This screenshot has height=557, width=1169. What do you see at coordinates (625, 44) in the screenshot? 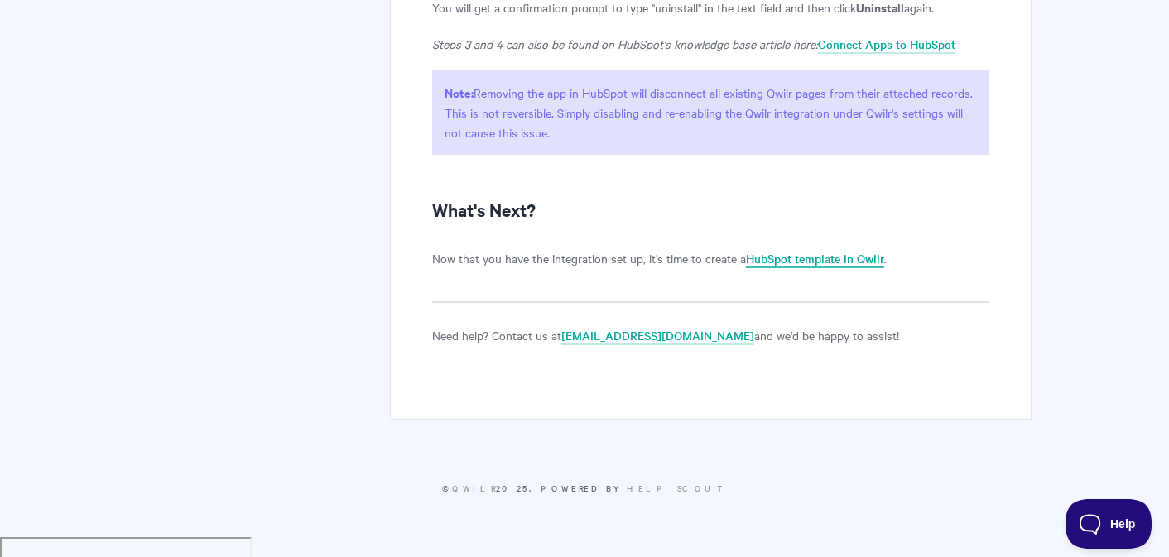
I see `em: Steps 3 and 4 can also be found on HubSpot's knowledge base article here:` at bounding box center [625, 44].